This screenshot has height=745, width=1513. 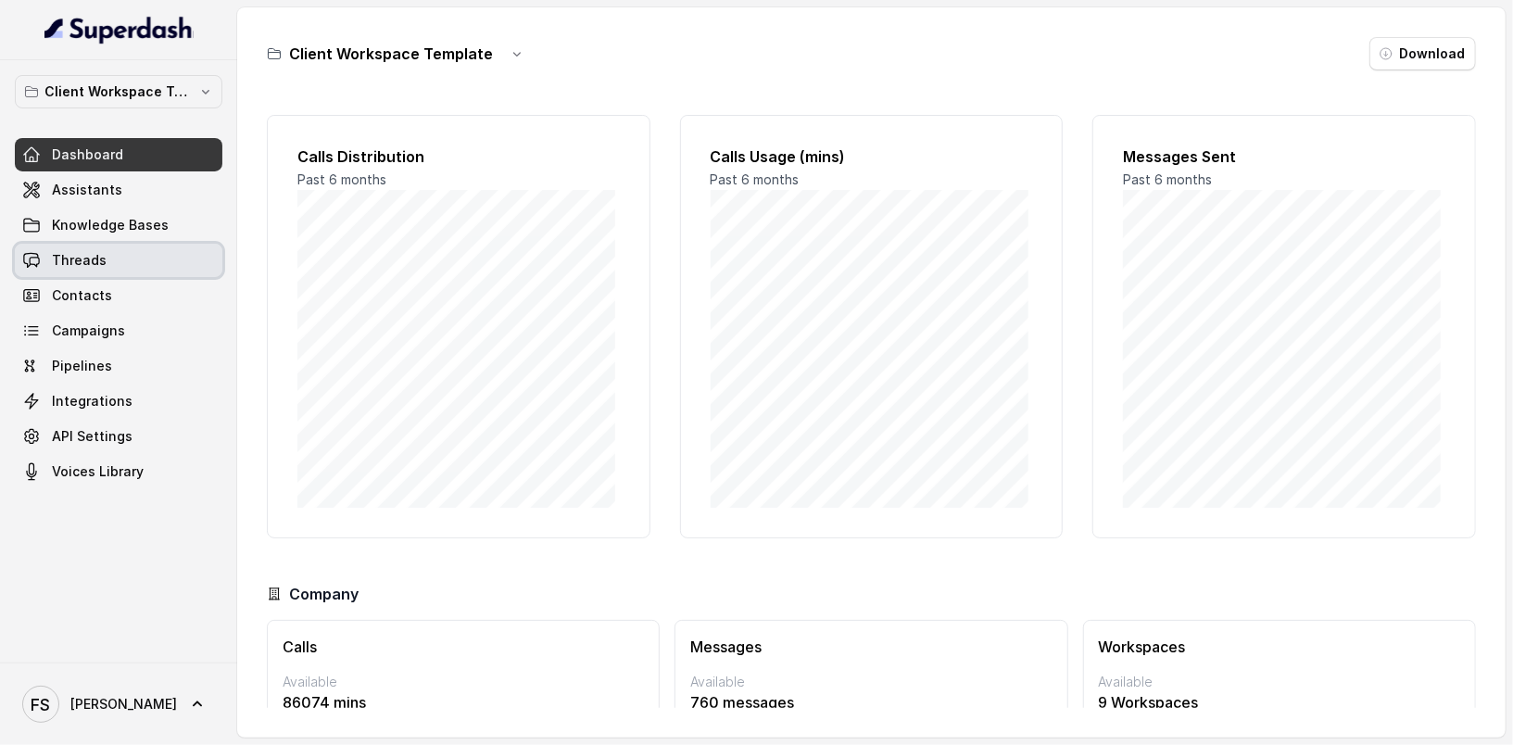 What do you see at coordinates (1284, 157) in the screenshot?
I see `h2: Messages Sent` at bounding box center [1284, 157].